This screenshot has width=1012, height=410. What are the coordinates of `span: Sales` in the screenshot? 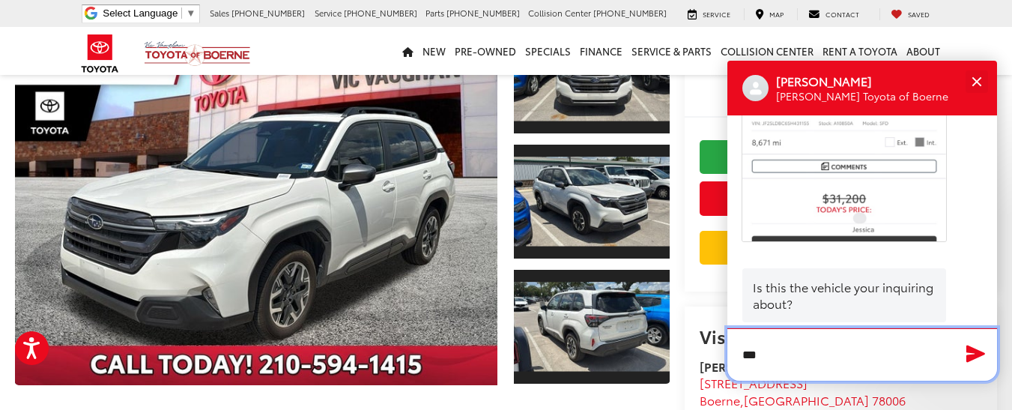 It's located at (219, 13).